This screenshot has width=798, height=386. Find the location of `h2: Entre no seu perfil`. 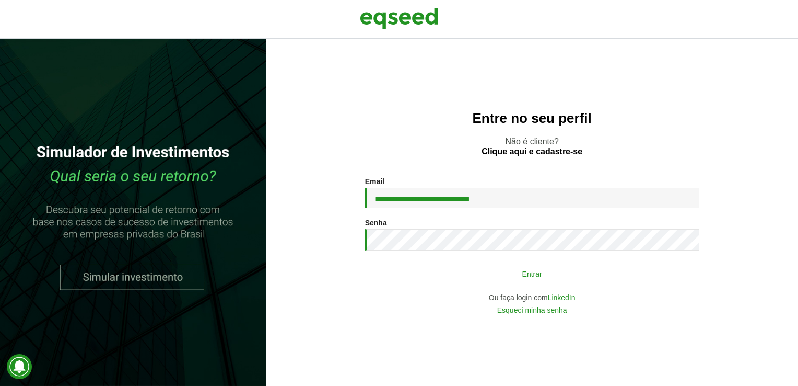

h2: Entre no seu perfil is located at coordinates (532, 118).